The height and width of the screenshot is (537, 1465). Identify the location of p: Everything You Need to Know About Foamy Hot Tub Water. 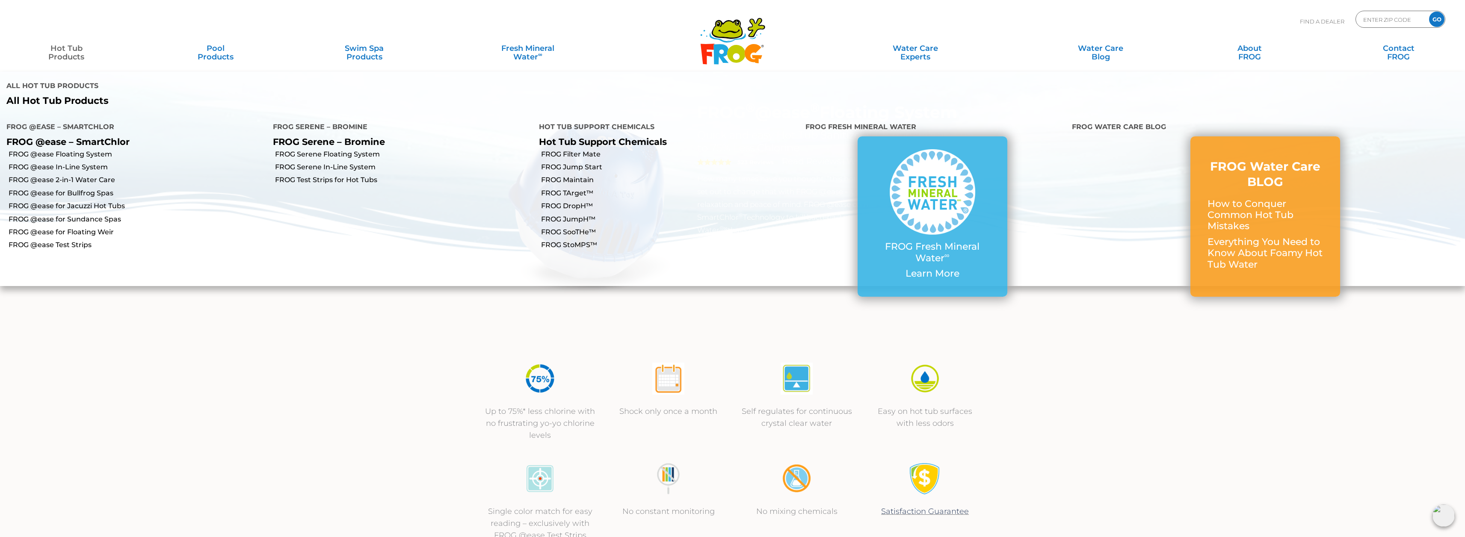
(1266, 253).